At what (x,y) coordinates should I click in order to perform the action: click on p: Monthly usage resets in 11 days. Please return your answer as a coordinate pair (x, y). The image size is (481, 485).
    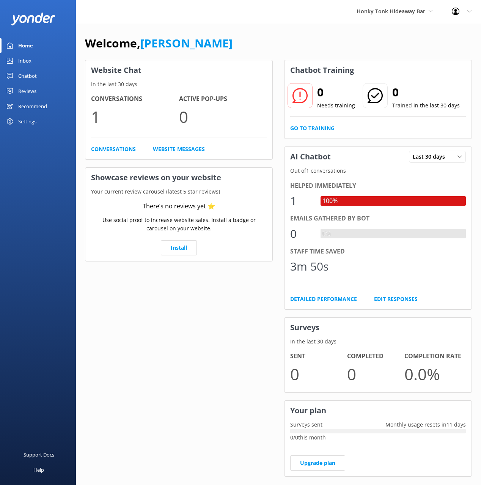
    Looking at the image, I should click on (426, 425).